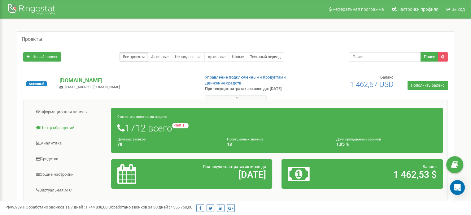 The height and width of the screenshot is (215, 471). I want to click on span: Обработано звонков за 30 дней :, so click(150, 207).